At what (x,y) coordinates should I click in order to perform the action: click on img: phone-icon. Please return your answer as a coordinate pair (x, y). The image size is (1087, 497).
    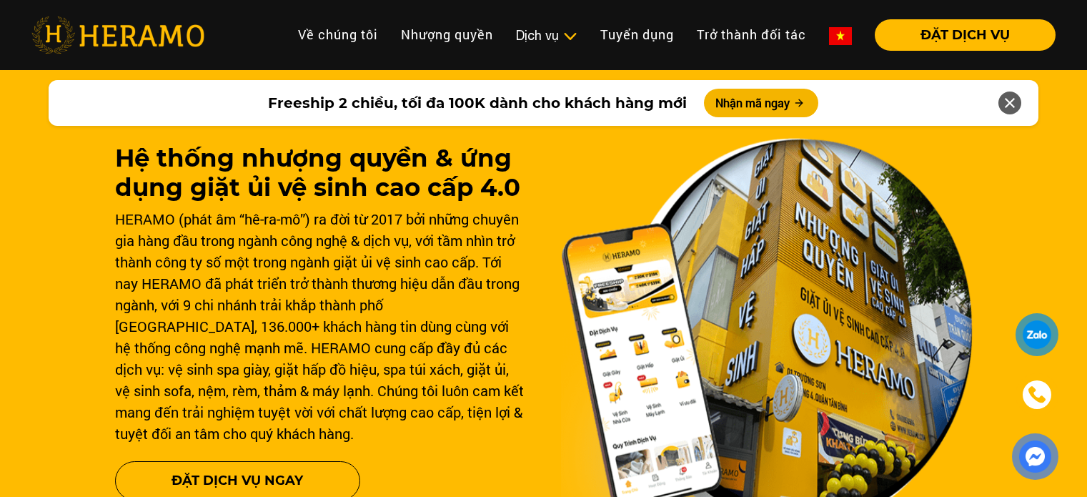
    Looking at the image, I should click on (1037, 395).